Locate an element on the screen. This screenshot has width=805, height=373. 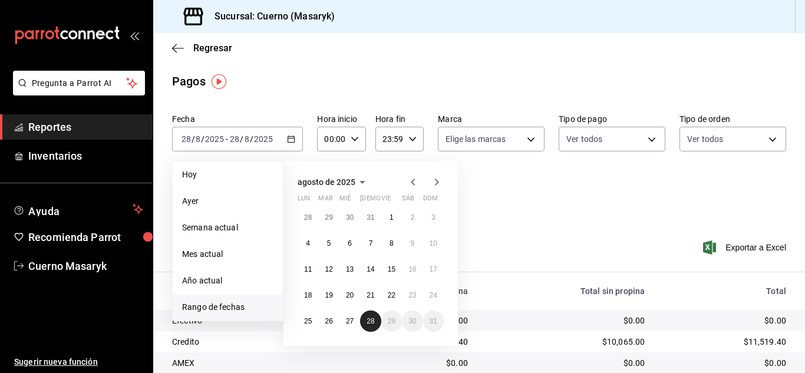
abbr: 8 de agosto de 2025 is located at coordinates (391, 243).